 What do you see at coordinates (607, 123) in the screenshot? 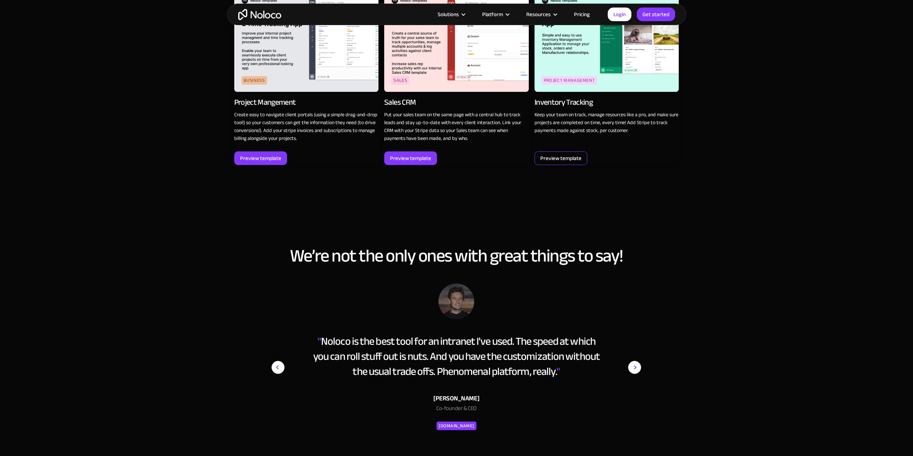
I see `p: Keep your team on track, manage resources like a pro, and make sure projects are completed on tim...` at bounding box center [607, 123].